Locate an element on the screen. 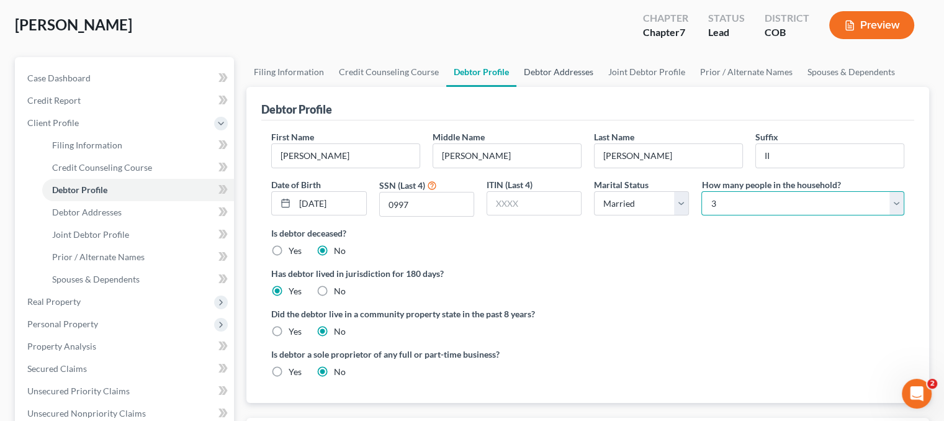 This screenshot has width=944, height=421. span: Filing Information is located at coordinates (87, 145).